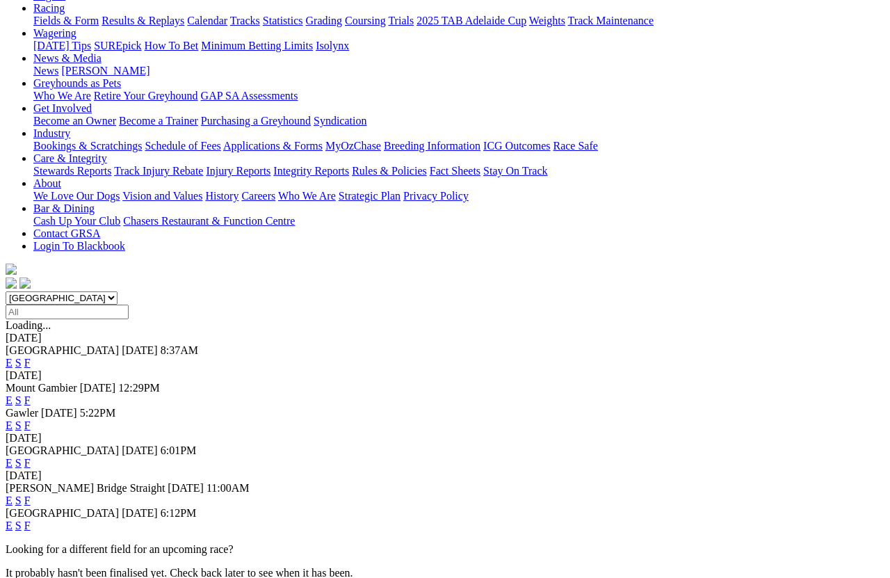 Image resolution: width=890 pixels, height=578 pixels. Describe the element at coordinates (179, 350) in the screenshot. I see `span: 8:37AM` at that location.